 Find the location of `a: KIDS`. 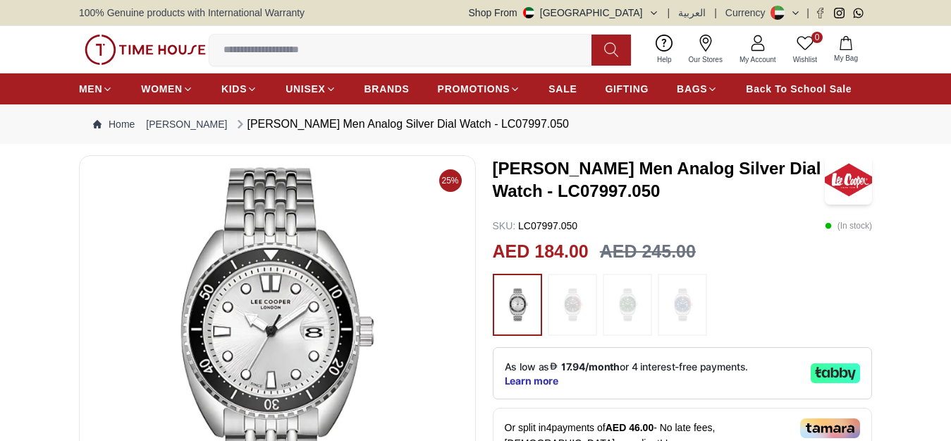

a: KIDS is located at coordinates (239, 89).